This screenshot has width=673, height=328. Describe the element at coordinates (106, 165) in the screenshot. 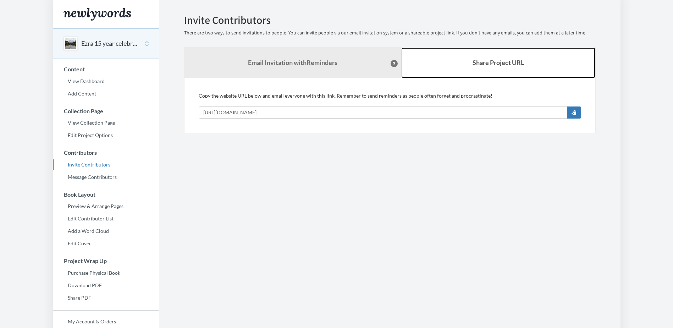

I see `a: Invite Contributors` at that location.